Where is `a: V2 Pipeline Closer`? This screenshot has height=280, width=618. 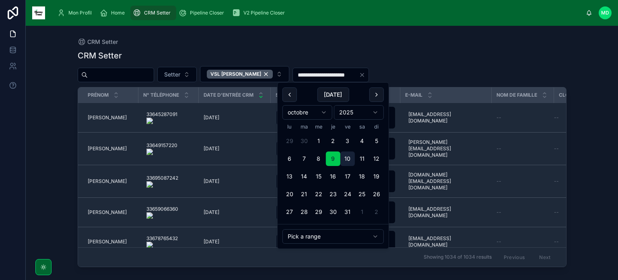 a: V2 Pipeline Closer is located at coordinates (260, 13).